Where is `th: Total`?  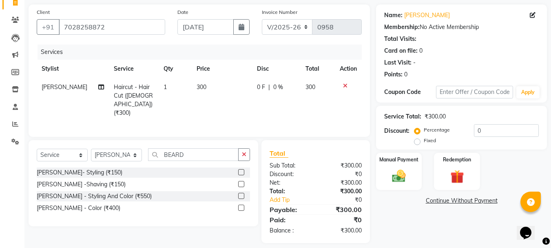
th: Total is located at coordinates (318, 69).